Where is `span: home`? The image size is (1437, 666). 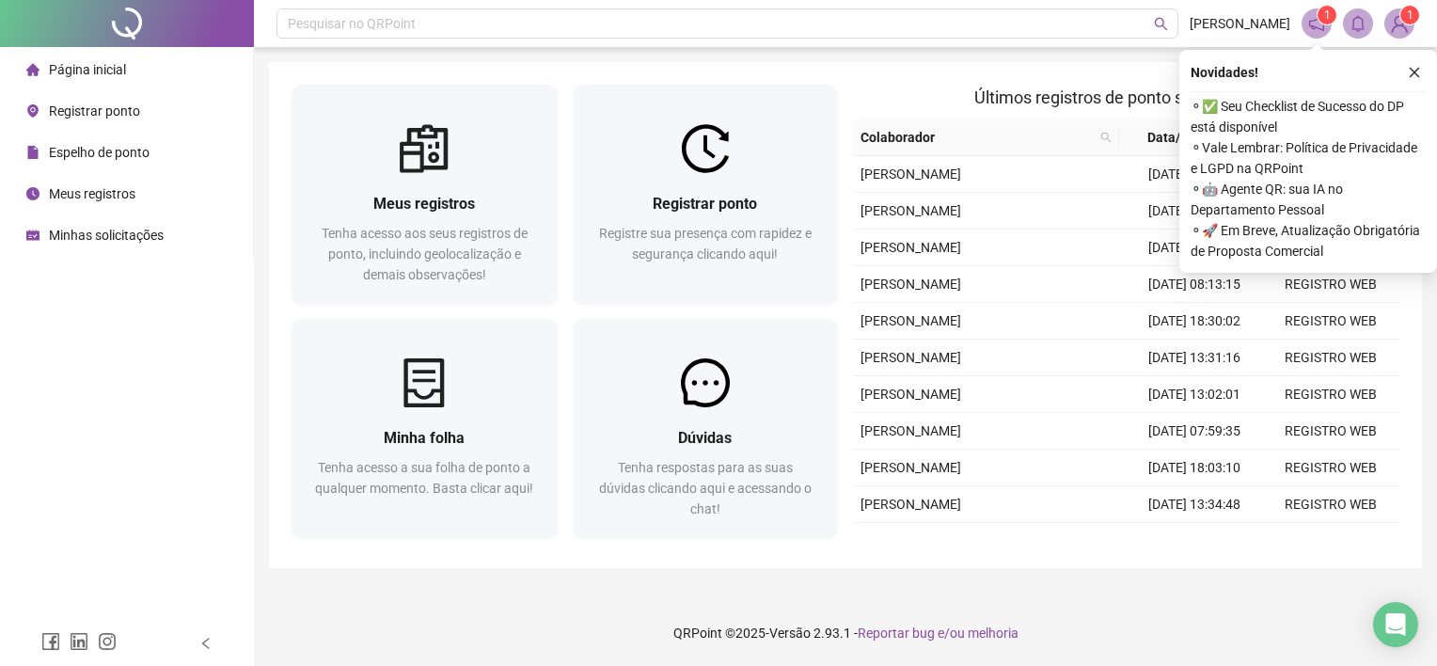 span: home is located at coordinates (33, 70).